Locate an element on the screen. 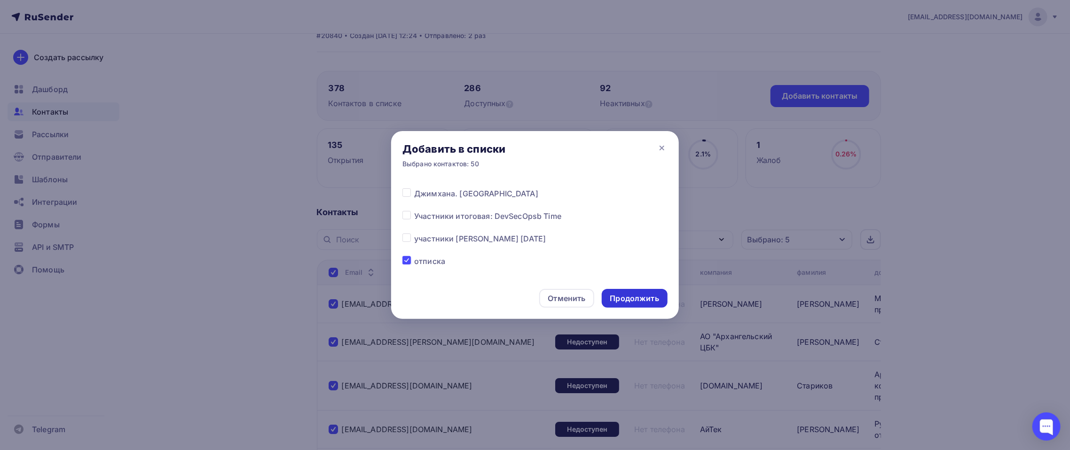  span: Участники итоговая: DevSecOpsb Time is located at coordinates (487, 216).